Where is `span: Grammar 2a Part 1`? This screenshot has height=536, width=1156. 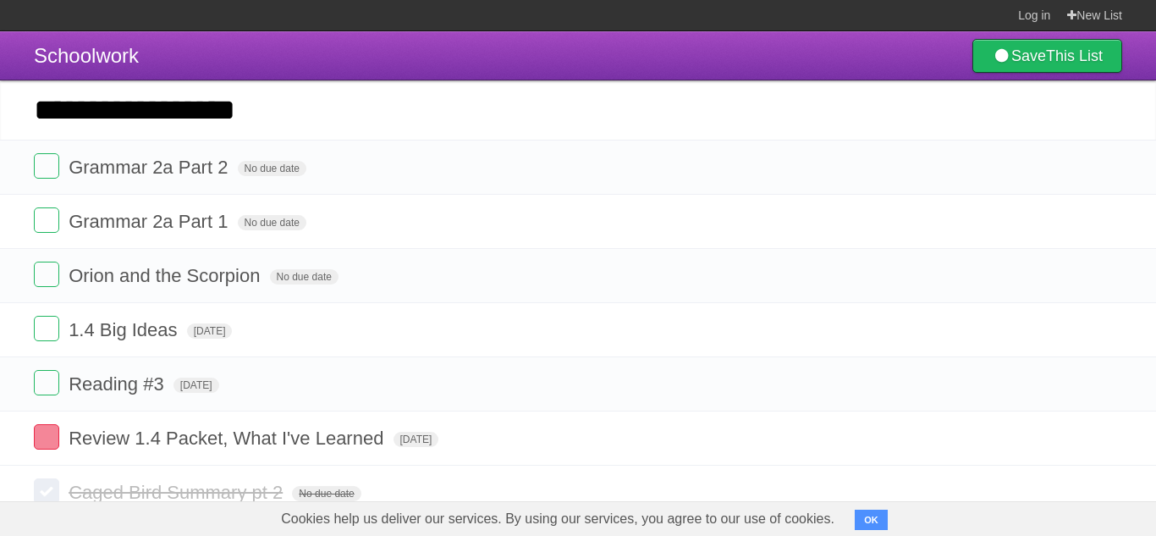 span: Grammar 2a Part 1 is located at coordinates (150, 221).